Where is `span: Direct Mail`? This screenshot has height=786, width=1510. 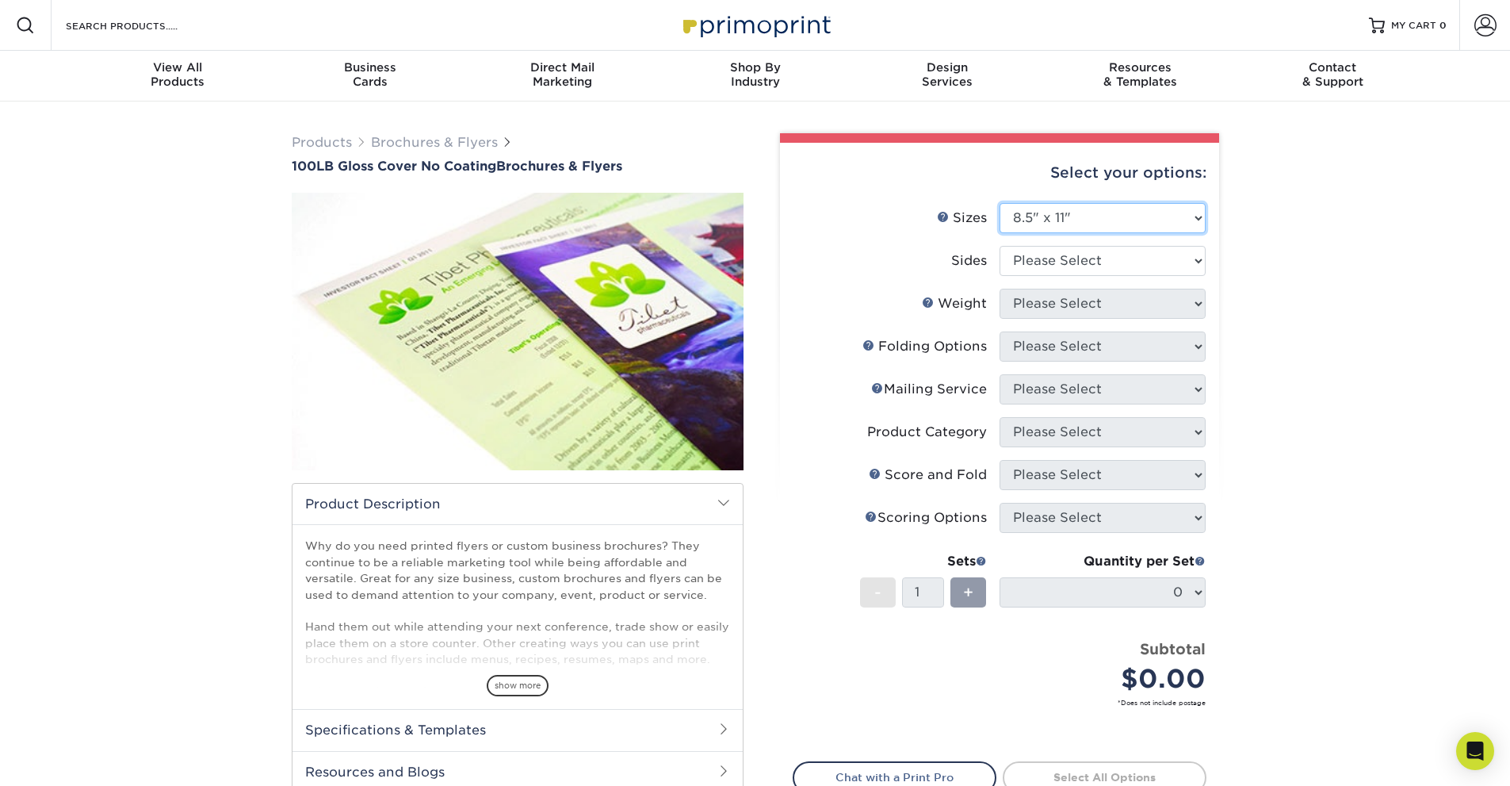 span: Direct Mail is located at coordinates (562, 67).